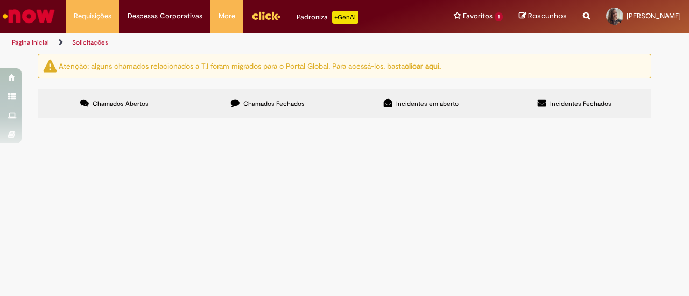  Describe the element at coordinates (229, 42) in the screenshot. I see `ul: Trilhas de página` at that location.